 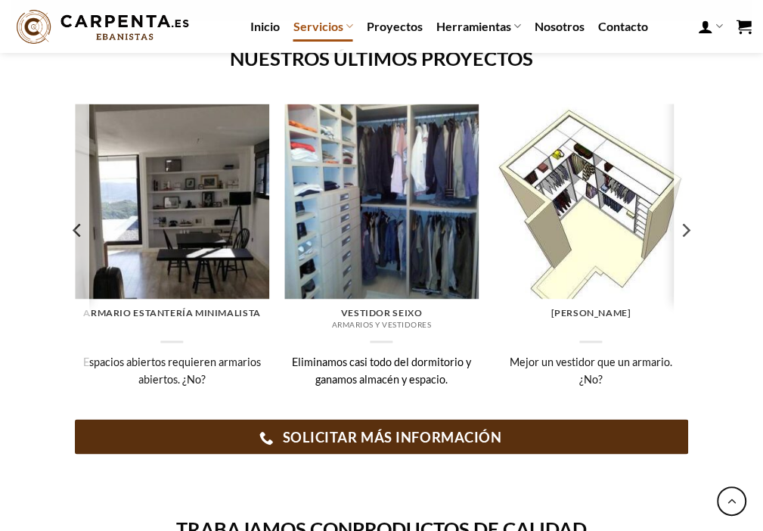 What do you see at coordinates (381, 200) in the screenshot?
I see `img: vestidor` at bounding box center [381, 200].